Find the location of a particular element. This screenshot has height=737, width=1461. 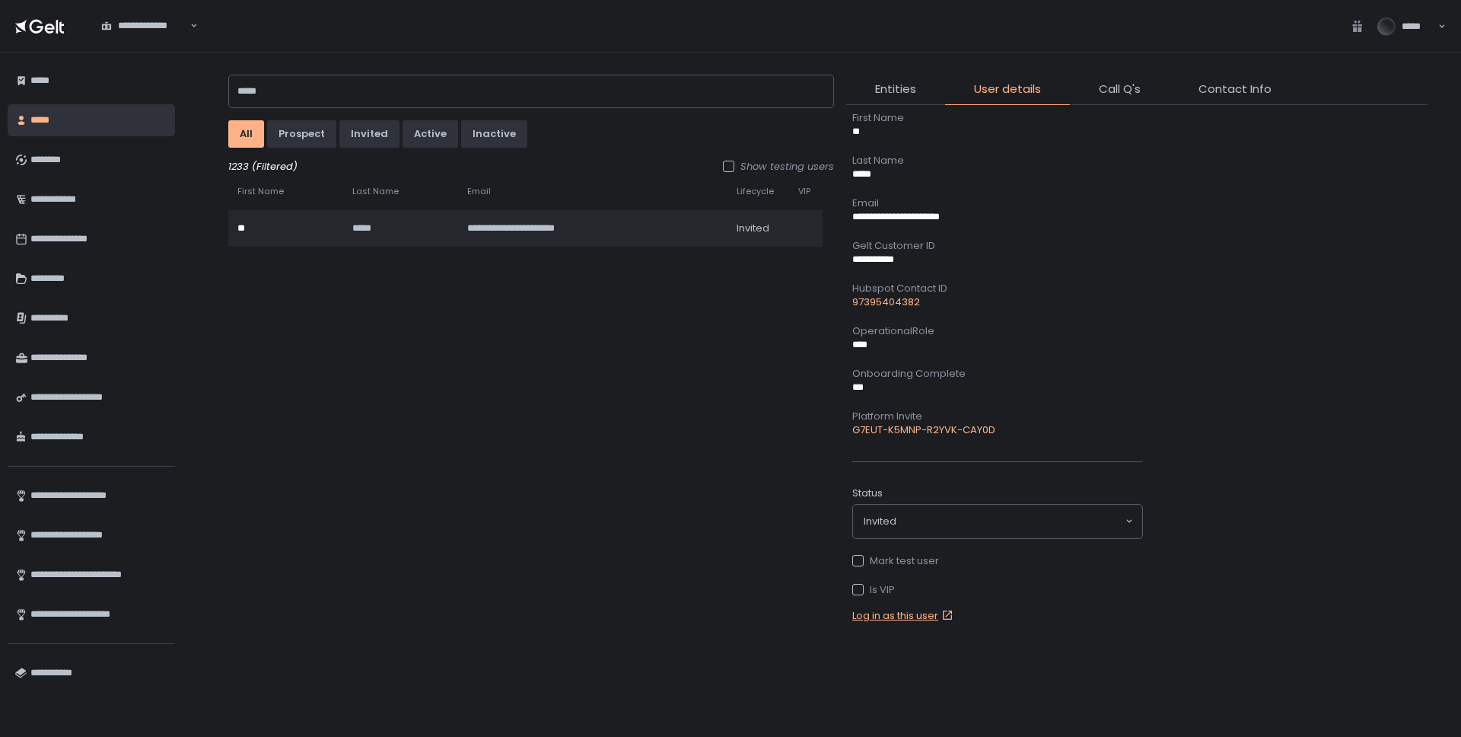

span: User details is located at coordinates (1007, 89).